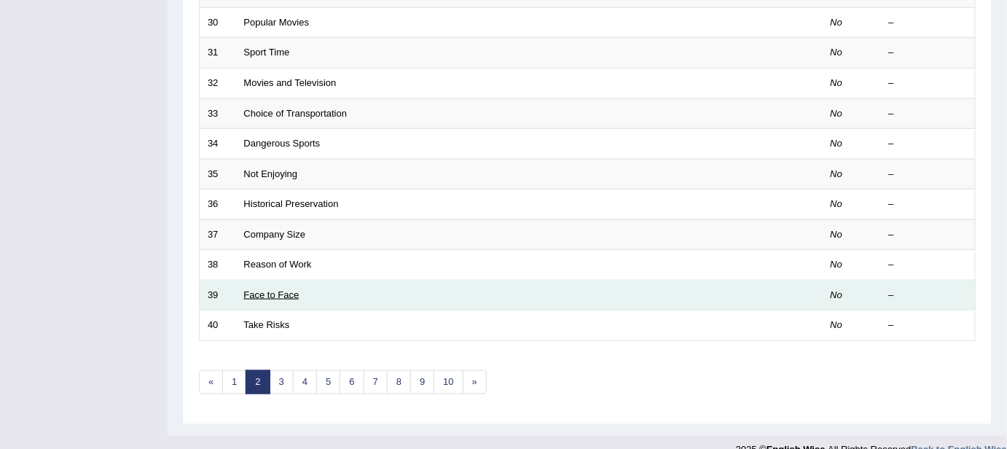 Image resolution: width=1007 pixels, height=449 pixels. What do you see at coordinates (218, 174) in the screenshot?
I see `td: 35` at bounding box center [218, 174].